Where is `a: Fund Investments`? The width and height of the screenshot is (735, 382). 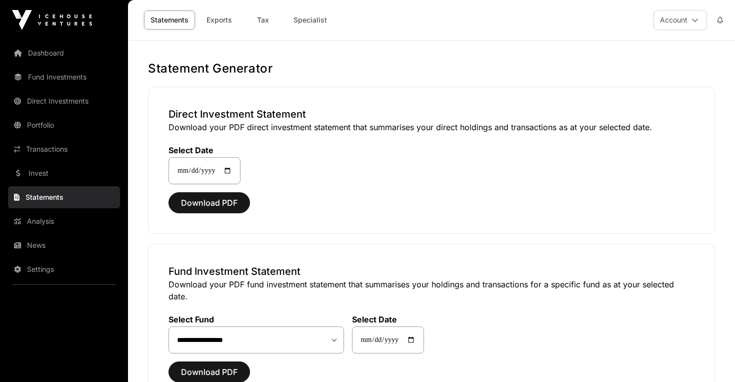 a: Fund Investments is located at coordinates (64, 77).